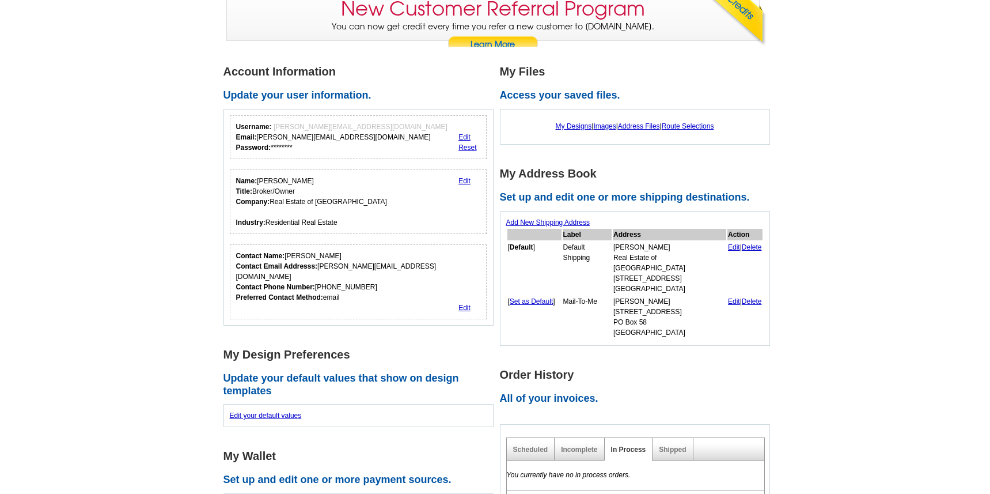 This screenshot has height=494, width=990. I want to click on th: Address, so click(669, 234).